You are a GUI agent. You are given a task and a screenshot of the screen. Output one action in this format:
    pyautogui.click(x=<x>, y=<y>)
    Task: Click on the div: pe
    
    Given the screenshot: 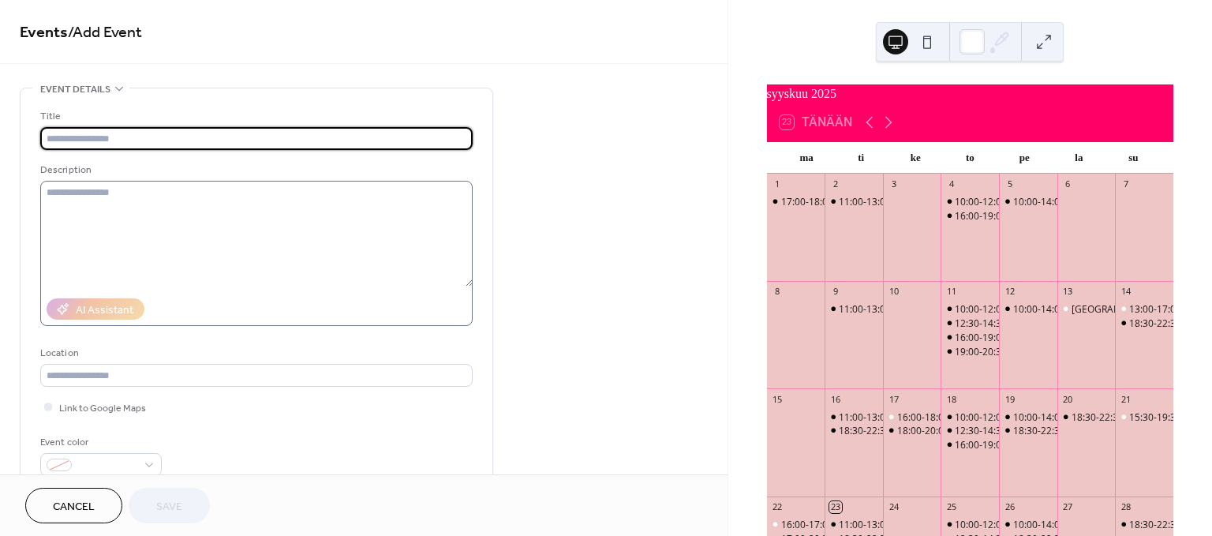 What is the action you would take?
    pyautogui.click(x=1024, y=158)
    